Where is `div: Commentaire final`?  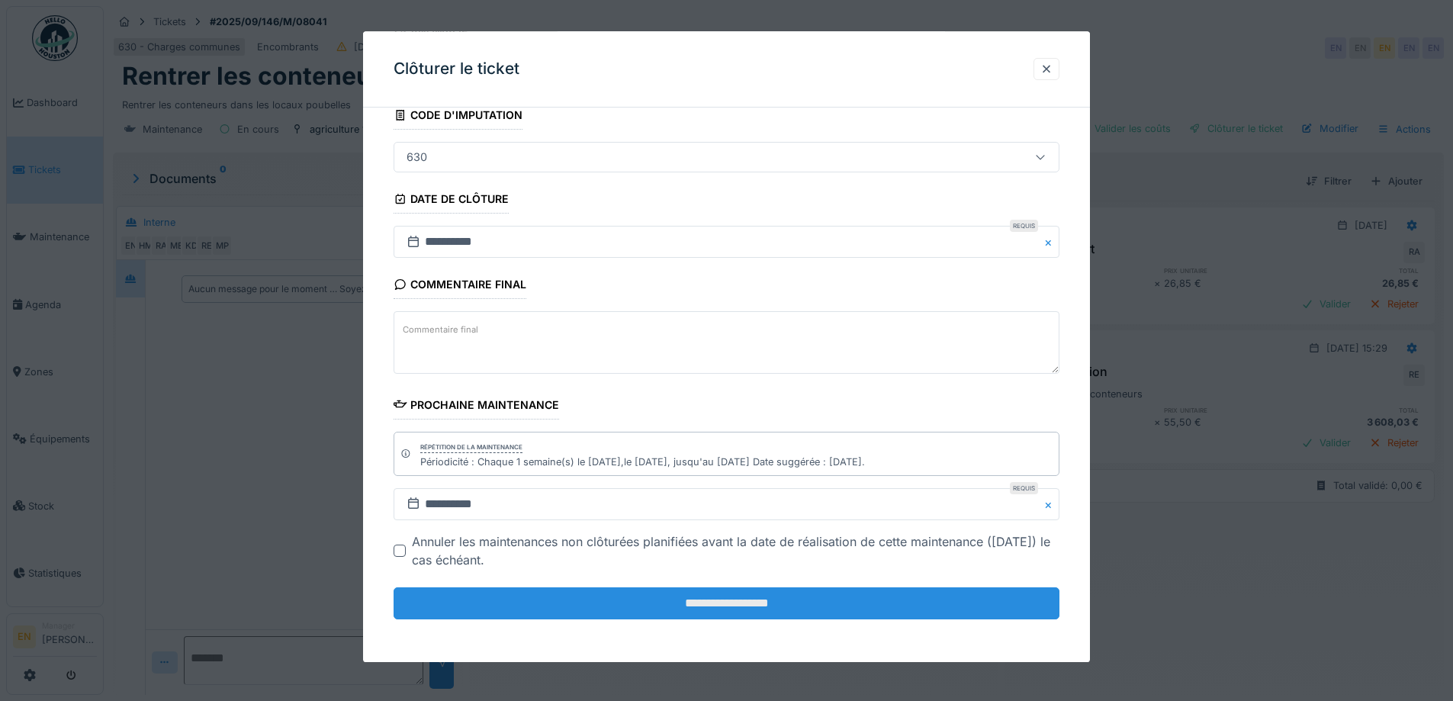
div: Commentaire final is located at coordinates (460, 287).